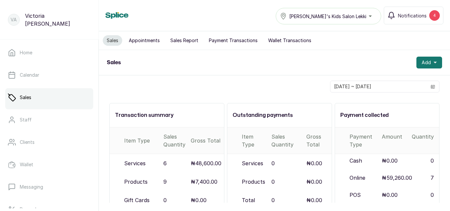  What do you see at coordinates (249, 200) in the screenshot?
I see `p: Total` at bounding box center [249, 200].